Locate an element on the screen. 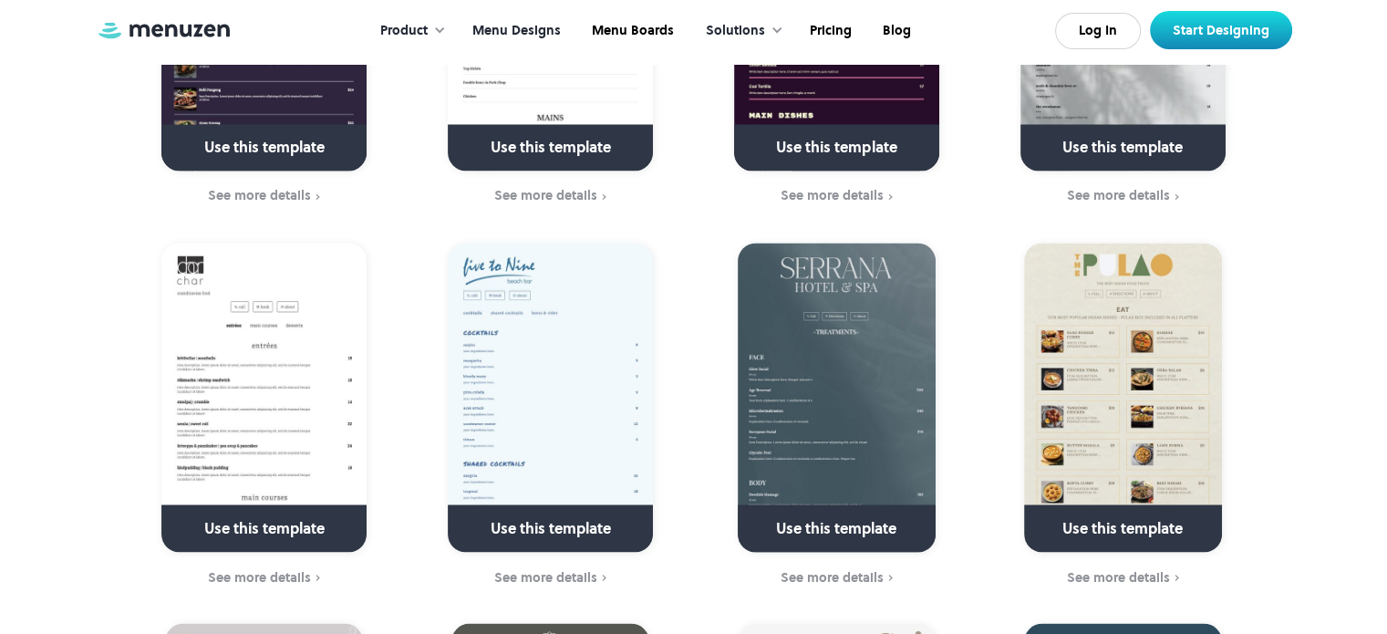  a: Start Designing is located at coordinates (1221, 30).